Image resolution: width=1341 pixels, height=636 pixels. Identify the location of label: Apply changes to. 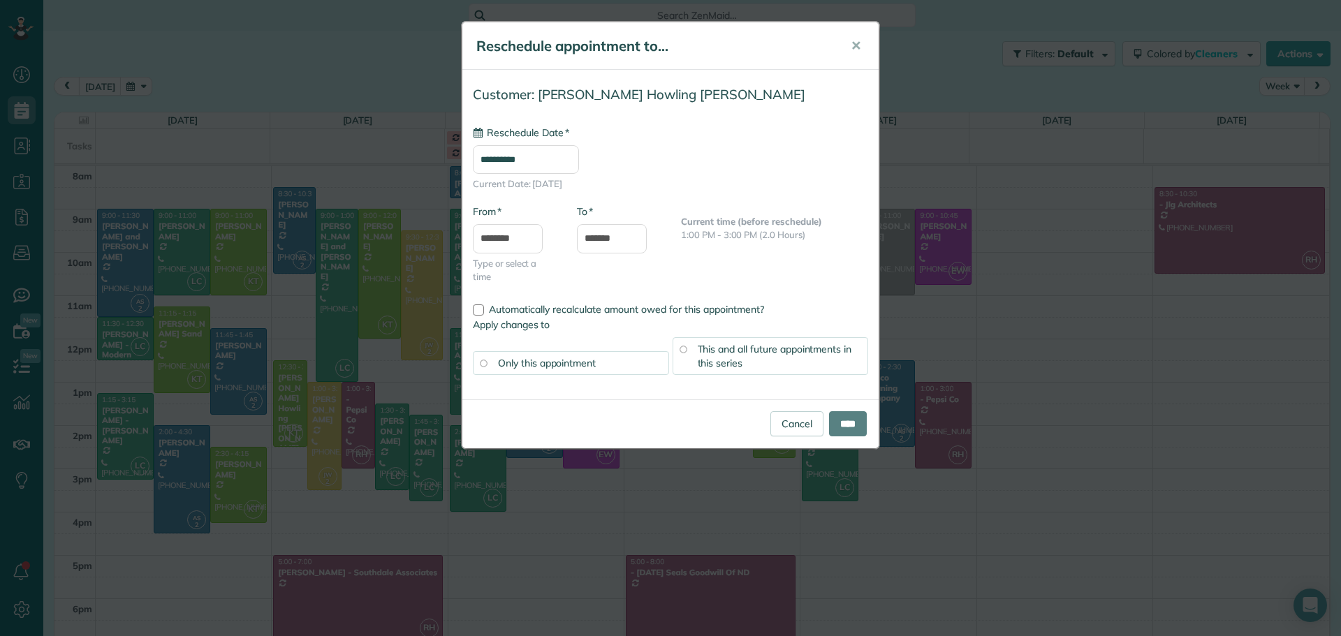
(671, 325).